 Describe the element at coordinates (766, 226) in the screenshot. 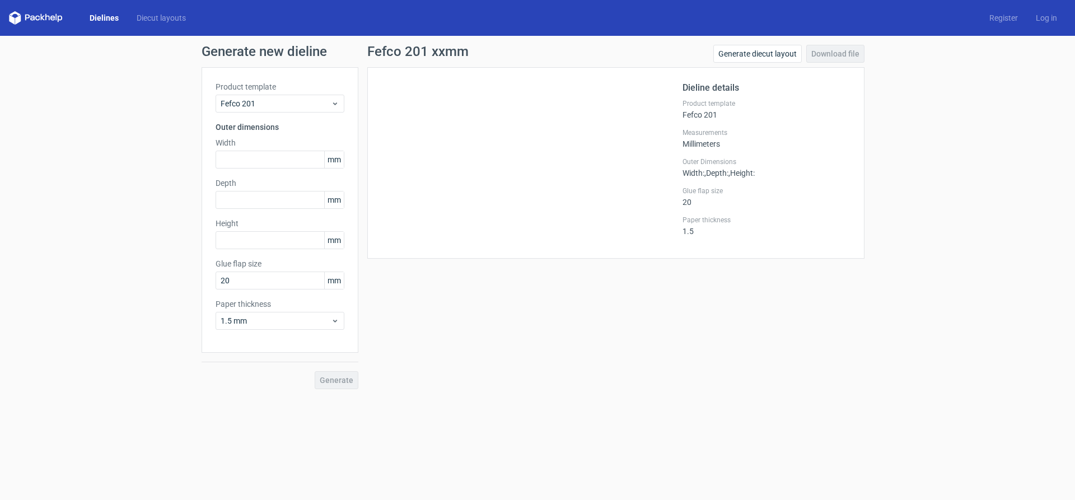

I see `div: 1.5` at that location.